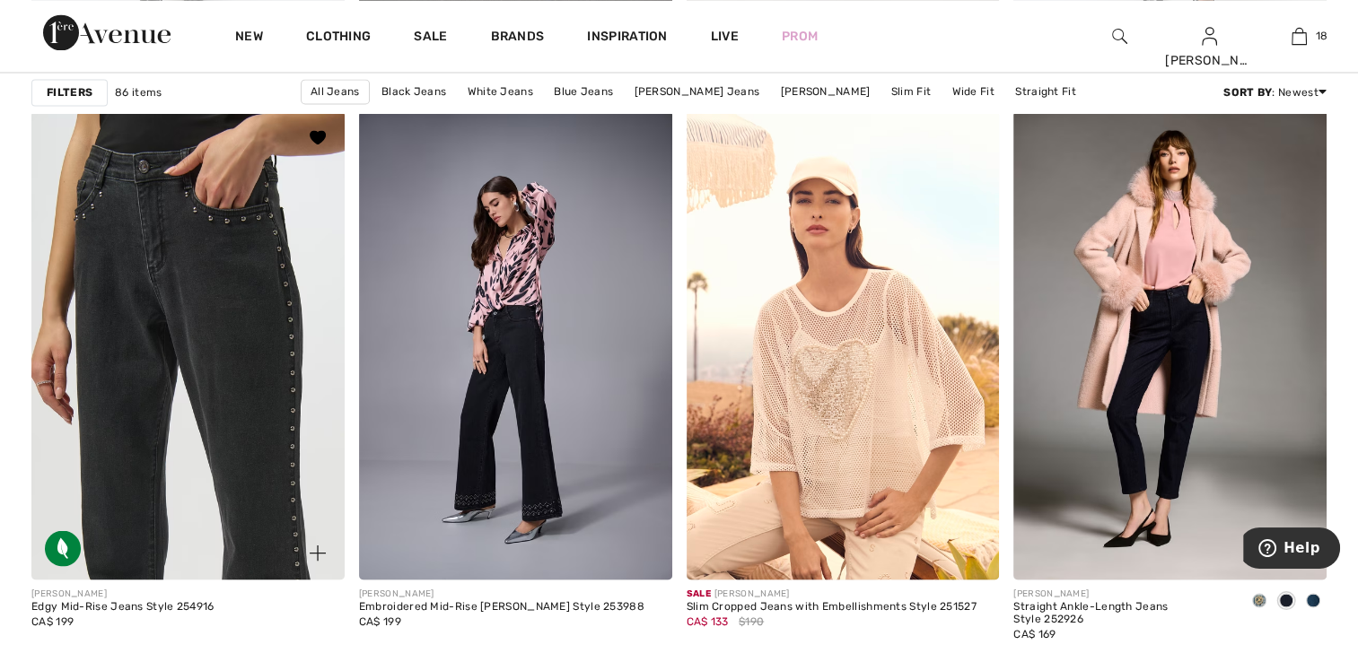 This screenshot has height=662, width=1358. What do you see at coordinates (249, 38) in the screenshot?
I see `a: New` at bounding box center [249, 38].